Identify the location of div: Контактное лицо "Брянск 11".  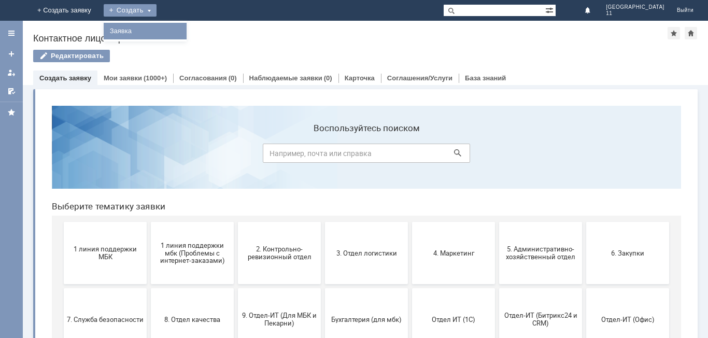
(350, 38).